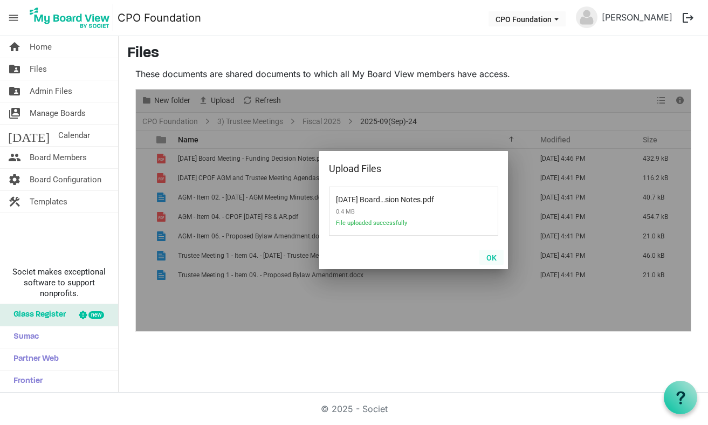  What do you see at coordinates (49, 202) in the screenshot?
I see `span: Templates` at bounding box center [49, 202].